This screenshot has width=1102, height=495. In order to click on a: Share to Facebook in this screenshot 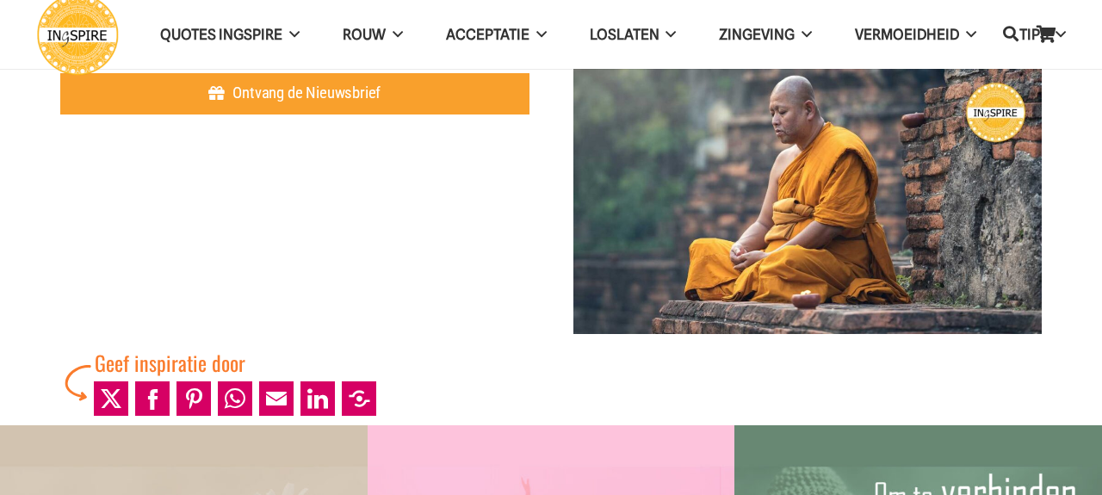, I will do `click(152, 399)`.